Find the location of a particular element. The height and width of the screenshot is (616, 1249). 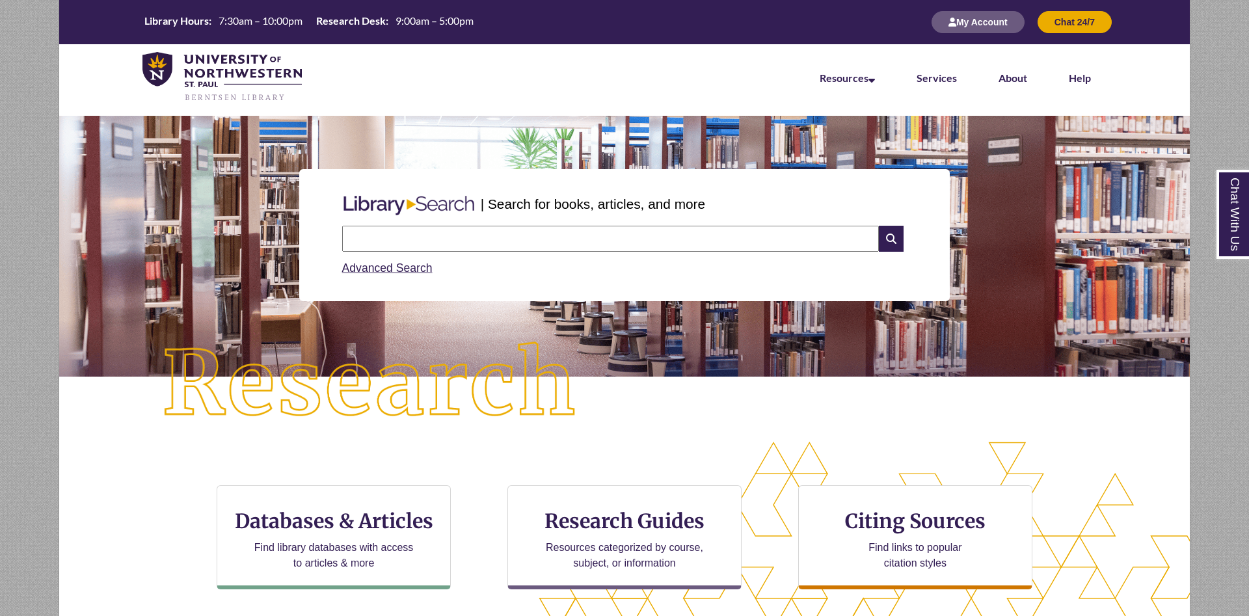

button: My Account is located at coordinates (978, 22).